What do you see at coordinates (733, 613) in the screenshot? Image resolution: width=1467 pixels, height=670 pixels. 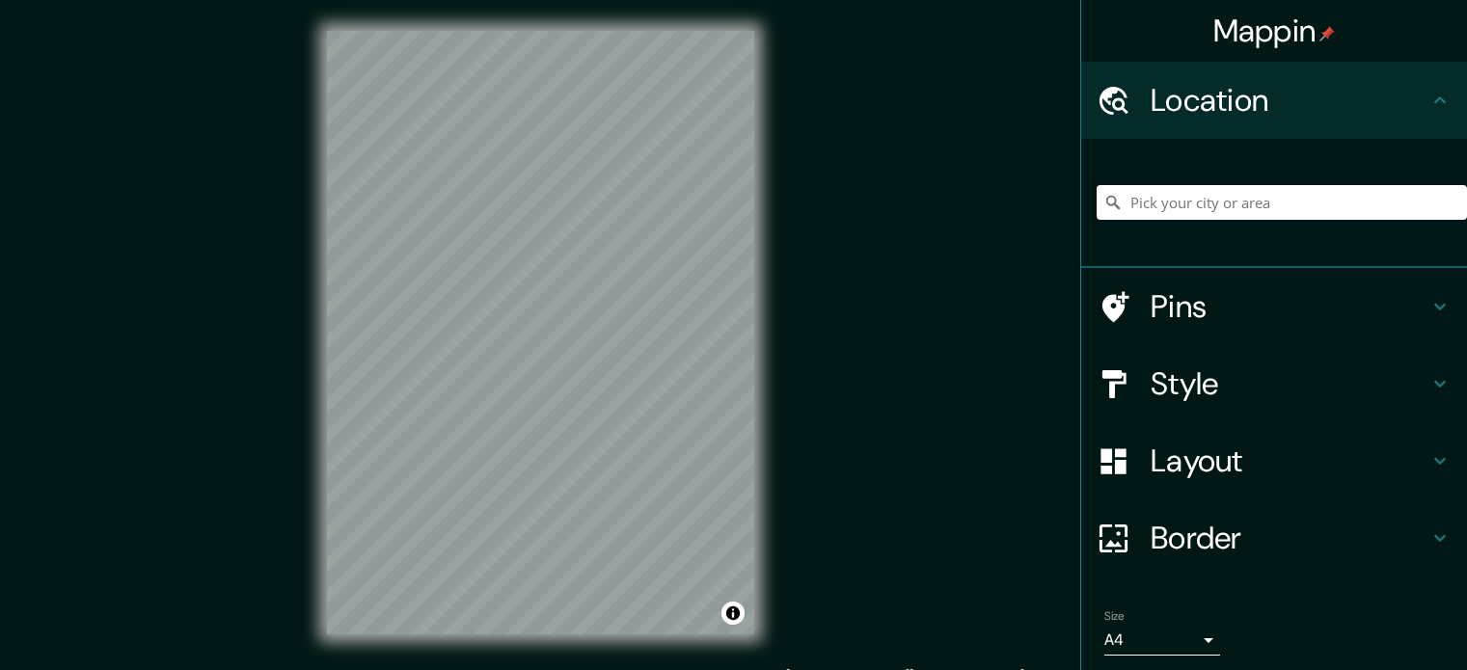 I see `button: Toggle attribution` at bounding box center [733, 613].